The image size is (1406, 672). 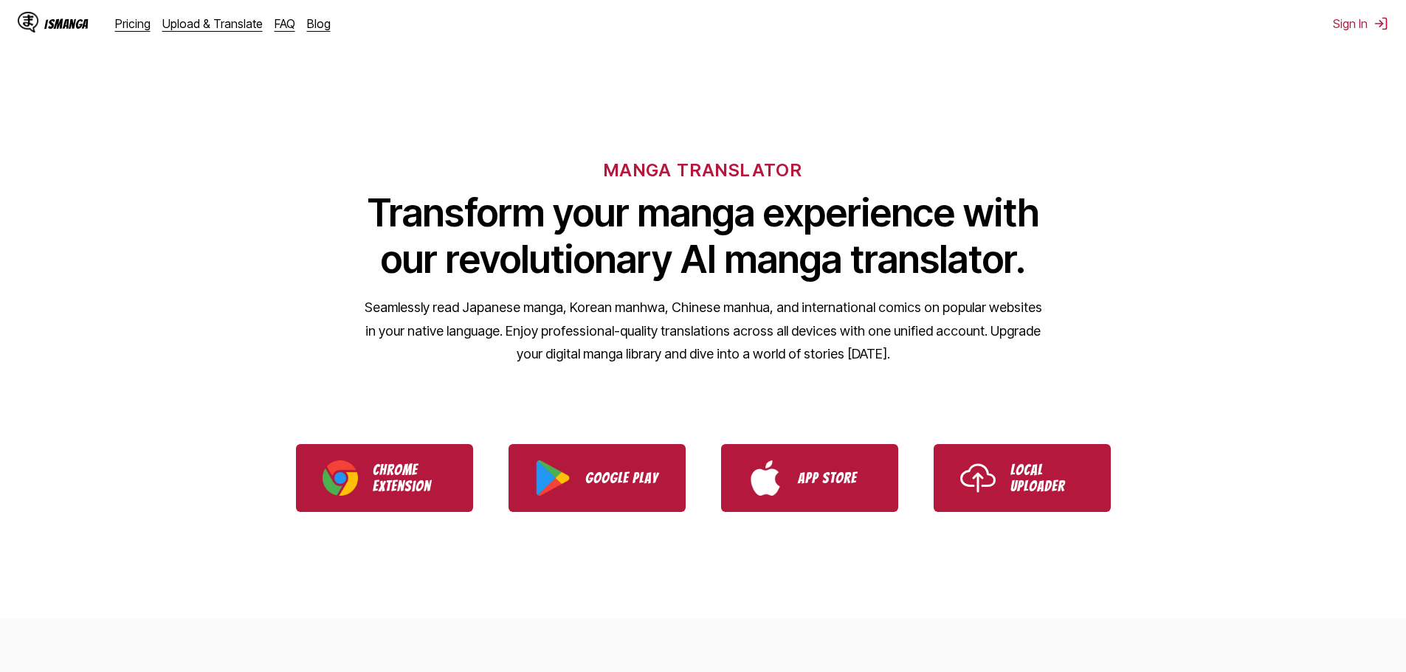 What do you see at coordinates (66, 24) in the screenshot?
I see `div: IsManga` at bounding box center [66, 24].